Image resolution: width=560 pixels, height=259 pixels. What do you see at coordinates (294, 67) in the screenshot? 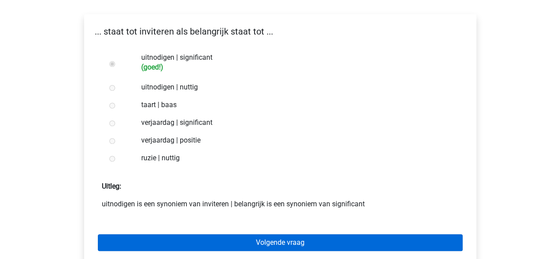
I see `h6: (goed!)` at bounding box center [294, 67].